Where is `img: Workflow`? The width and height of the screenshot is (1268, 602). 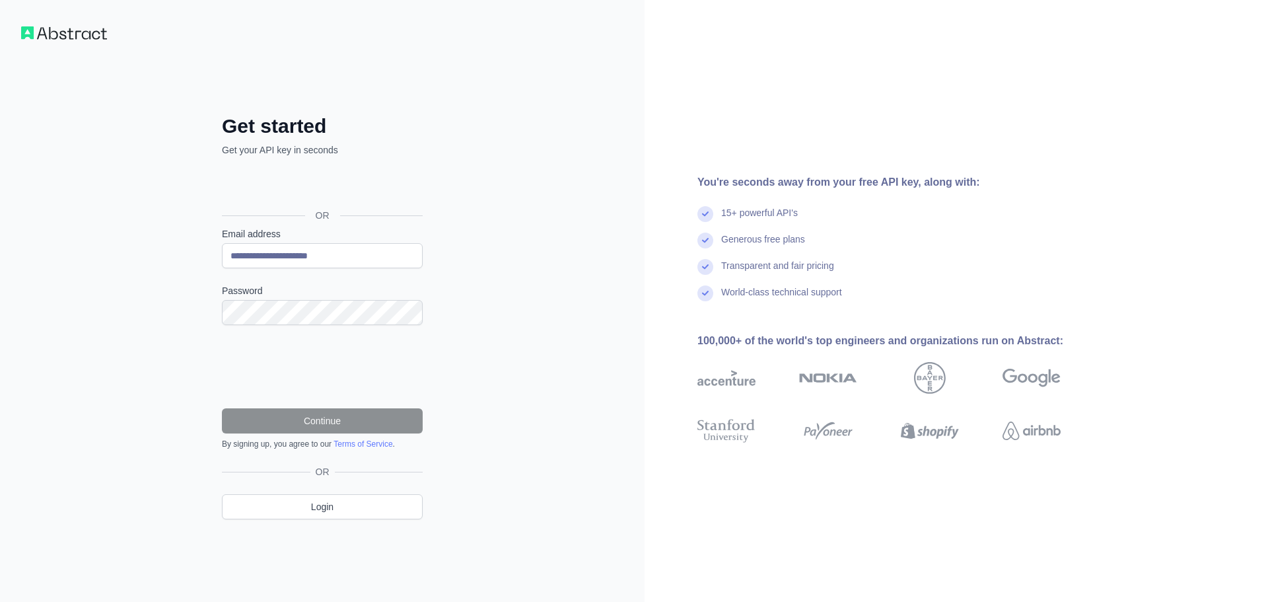
img: Workflow is located at coordinates (64, 33).